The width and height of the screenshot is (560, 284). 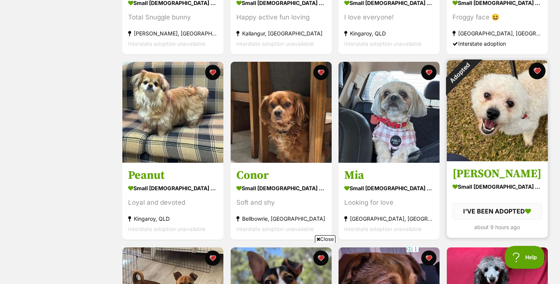 What do you see at coordinates (497, 43) in the screenshot?
I see `div: Interstate adoption` at bounding box center [497, 43].